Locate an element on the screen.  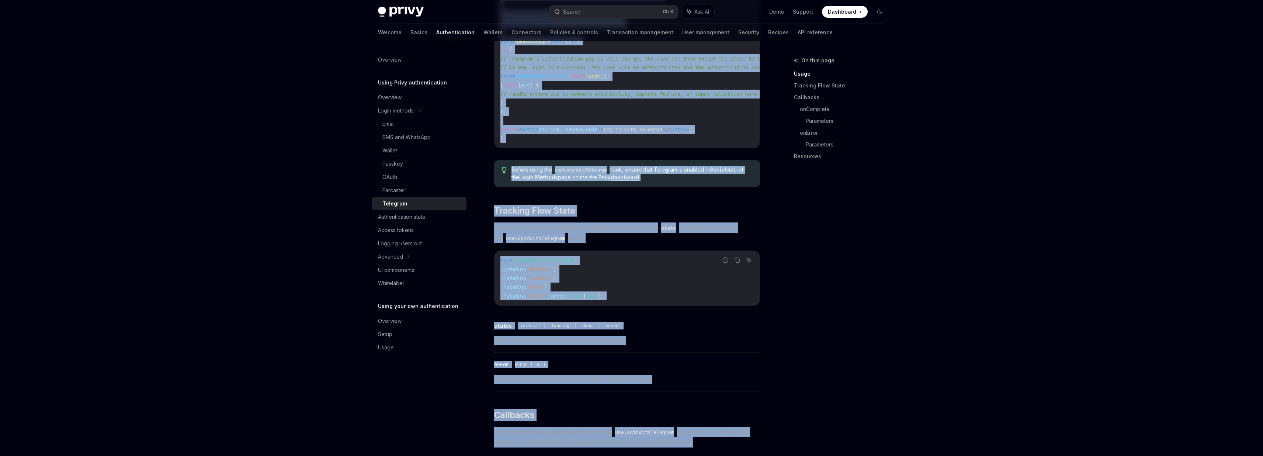
div: Email is located at coordinates (388, 124).